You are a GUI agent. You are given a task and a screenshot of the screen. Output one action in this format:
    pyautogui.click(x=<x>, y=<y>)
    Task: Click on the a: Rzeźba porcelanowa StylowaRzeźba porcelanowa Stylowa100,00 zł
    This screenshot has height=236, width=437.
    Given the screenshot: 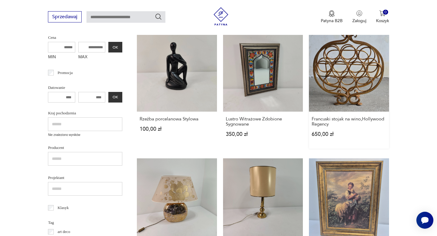 What is the action you would take?
    pyautogui.click(x=176, y=90)
    